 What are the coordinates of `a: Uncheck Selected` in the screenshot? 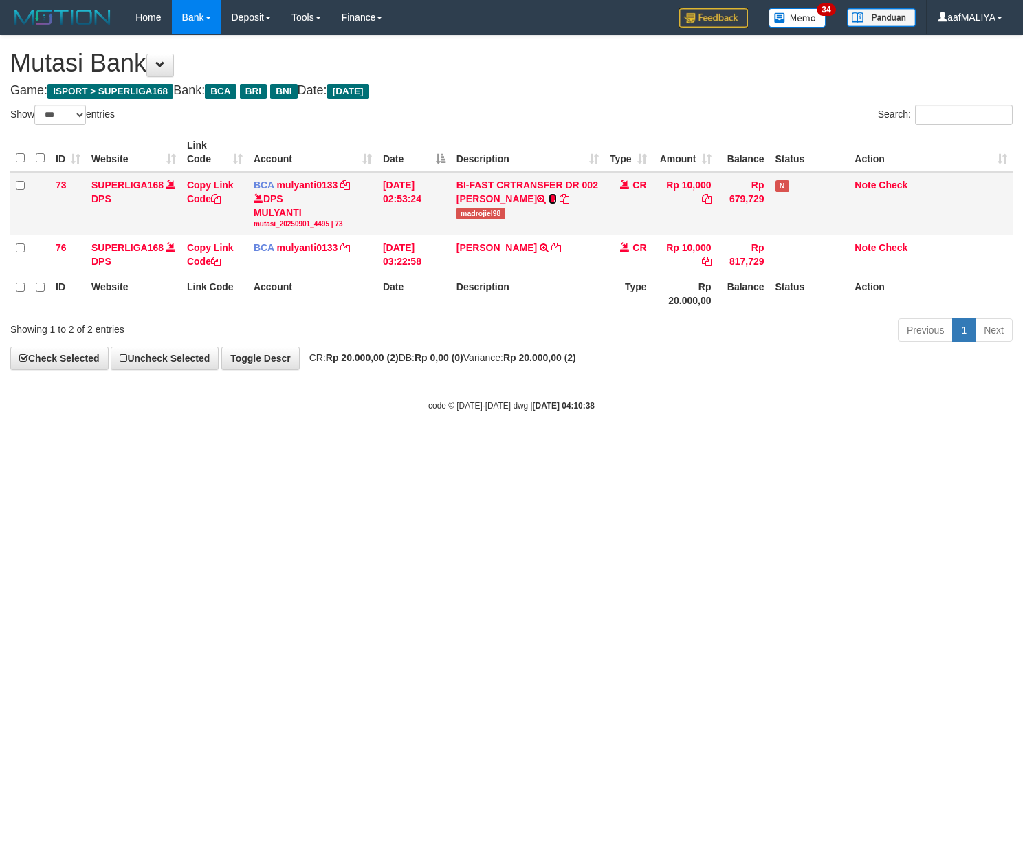 It's located at (164, 358).